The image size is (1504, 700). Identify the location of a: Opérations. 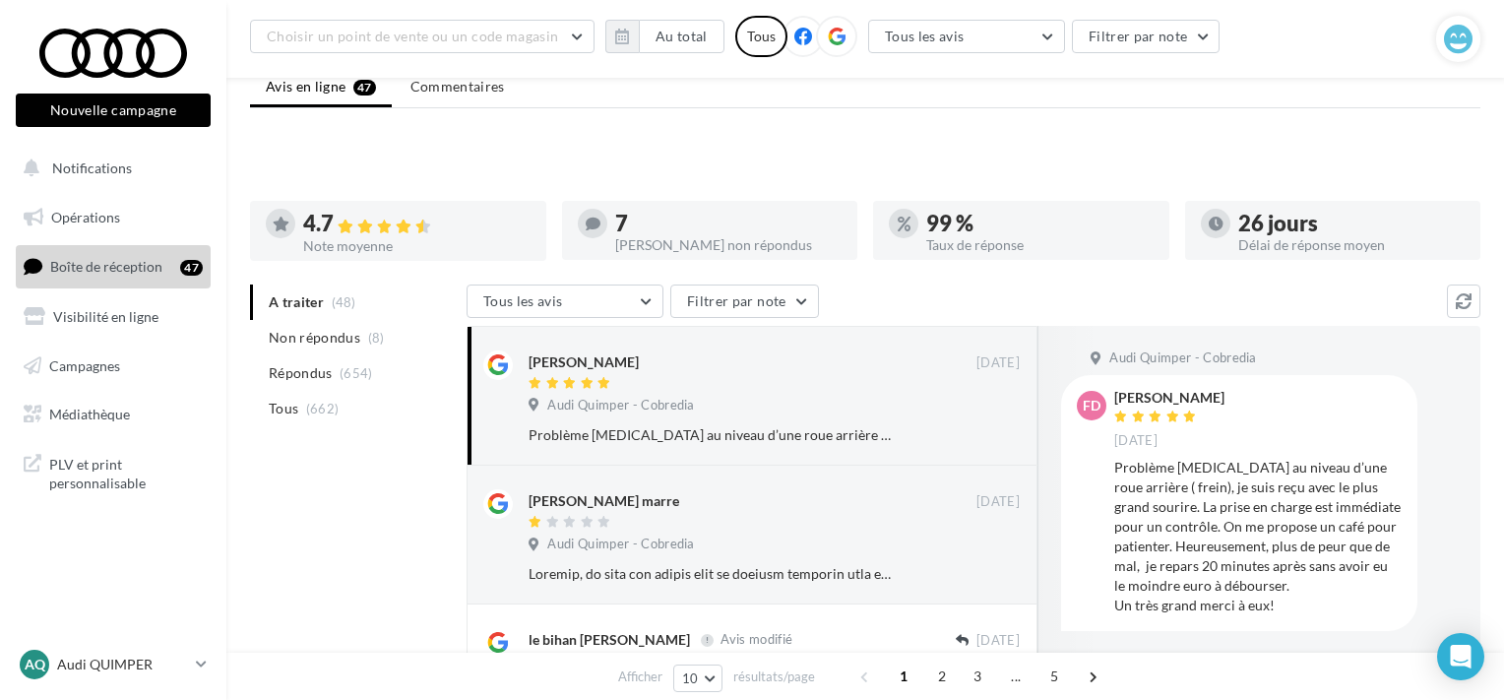
(113, 217).